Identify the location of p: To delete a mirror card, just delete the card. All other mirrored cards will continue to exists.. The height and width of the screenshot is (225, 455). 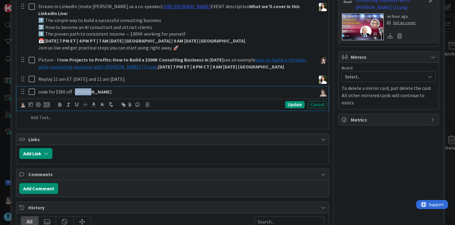
(388, 95).